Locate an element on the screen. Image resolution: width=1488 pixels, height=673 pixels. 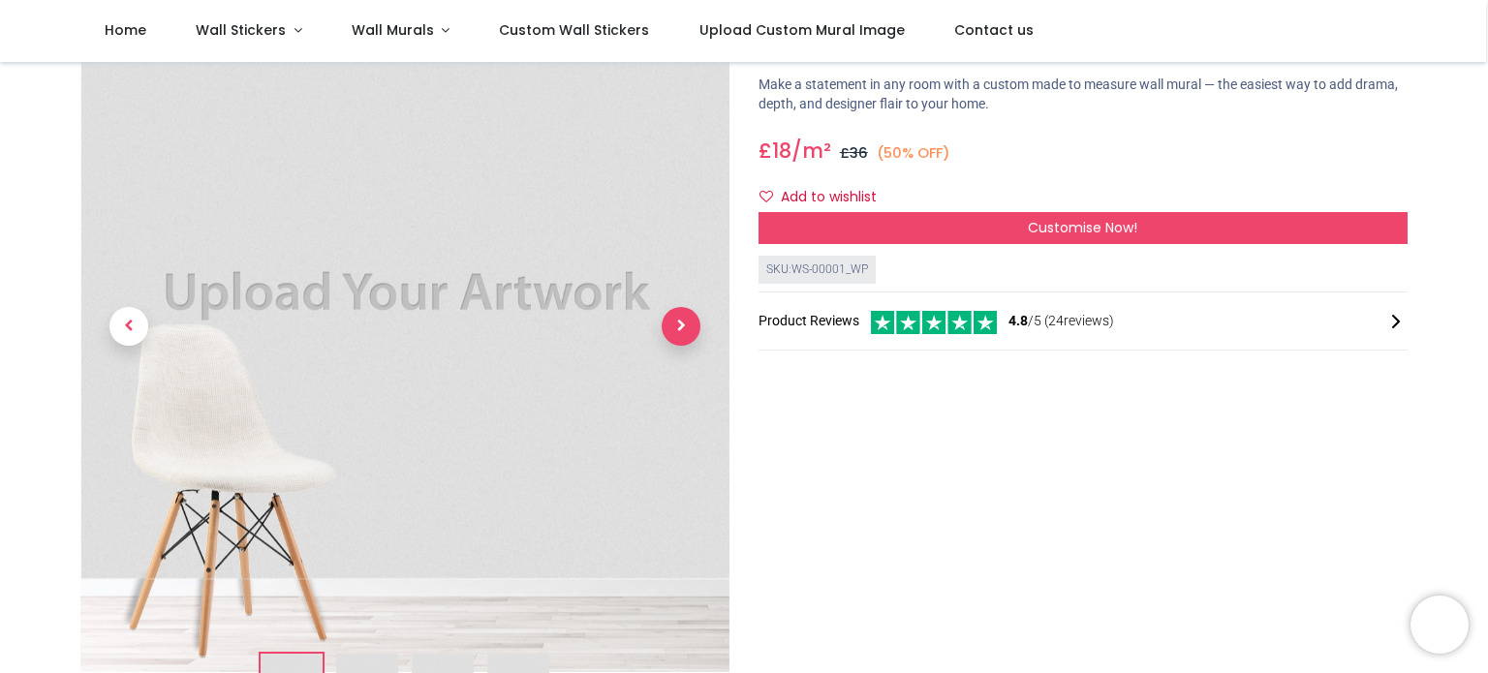
button: Add to wishlistAdd to wishlist is located at coordinates (825, 198).